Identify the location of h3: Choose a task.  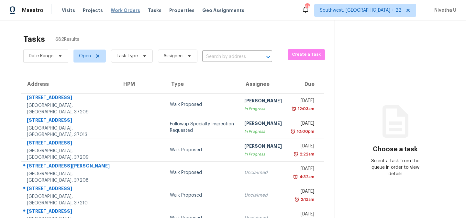
(395, 149).